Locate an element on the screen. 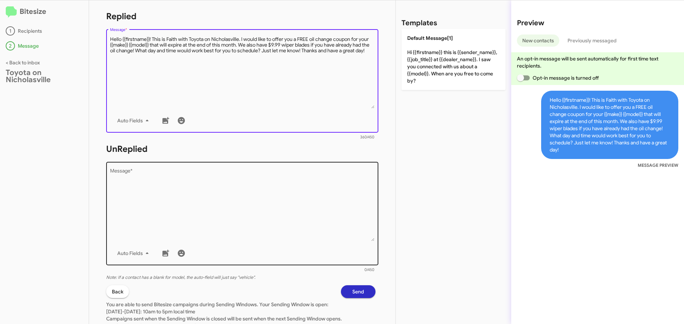 This screenshot has height=324, width=684. span: Opt-in message is turned off is located at coordinates (566, 78).